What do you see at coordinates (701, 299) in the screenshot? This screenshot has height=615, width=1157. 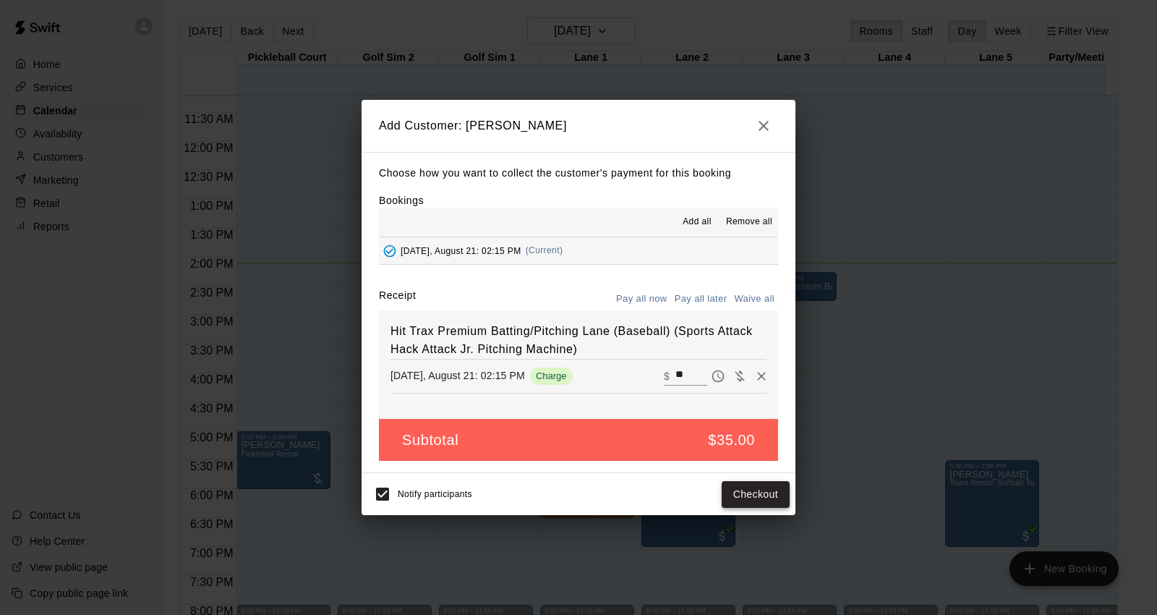 I see `button: Pay all later` at bounding box center [701, 299].